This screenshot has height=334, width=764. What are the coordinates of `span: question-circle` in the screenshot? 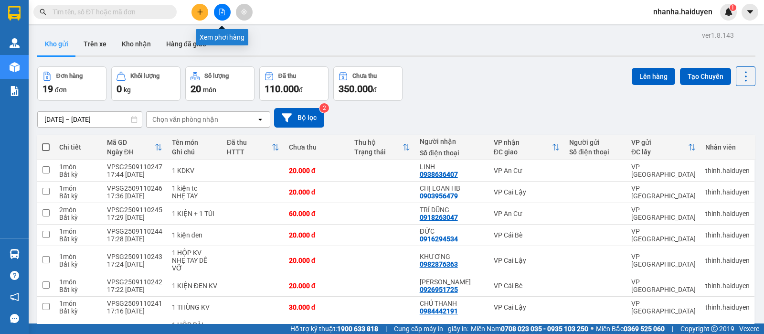 It's located at (14, 275).